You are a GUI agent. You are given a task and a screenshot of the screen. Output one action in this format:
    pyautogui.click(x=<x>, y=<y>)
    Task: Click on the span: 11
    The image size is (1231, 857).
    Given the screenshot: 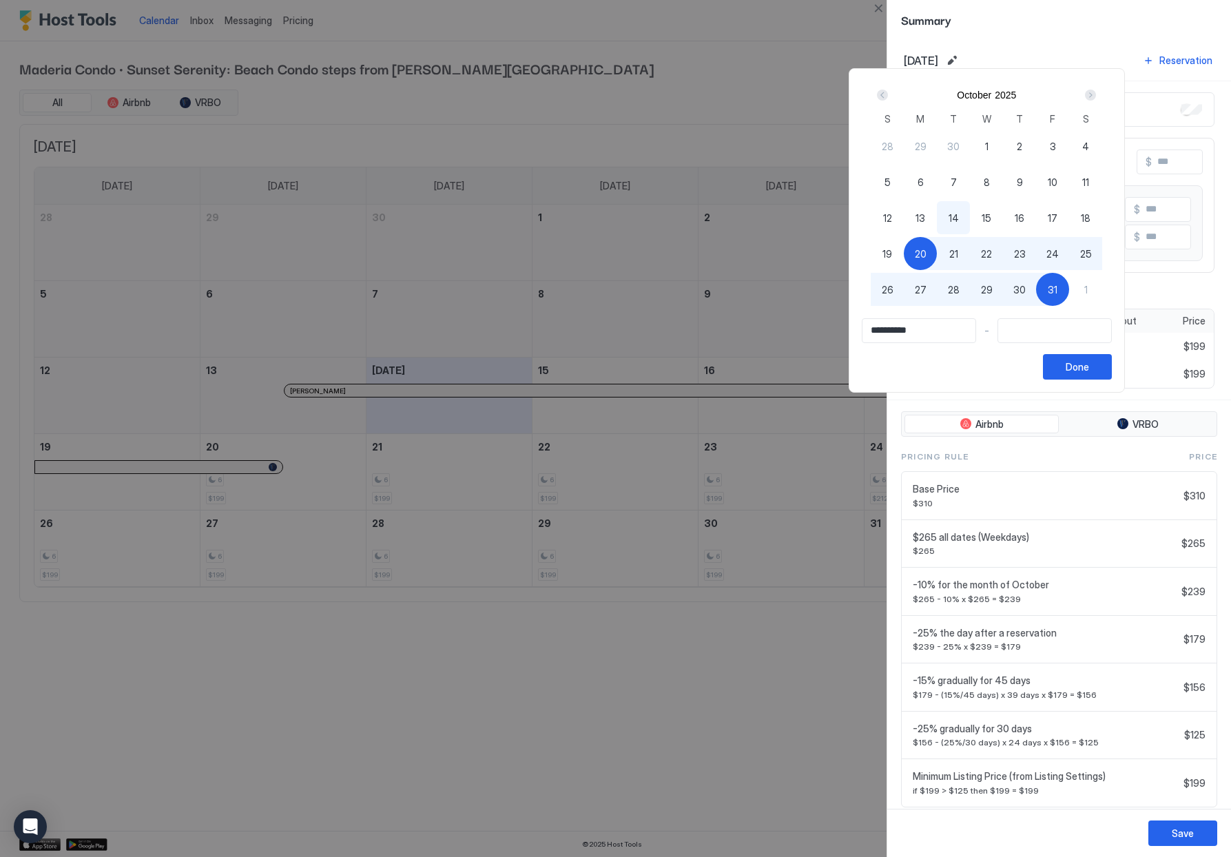 What is the action you would take?
    pyautogui.click(x=1086, y=182)
    